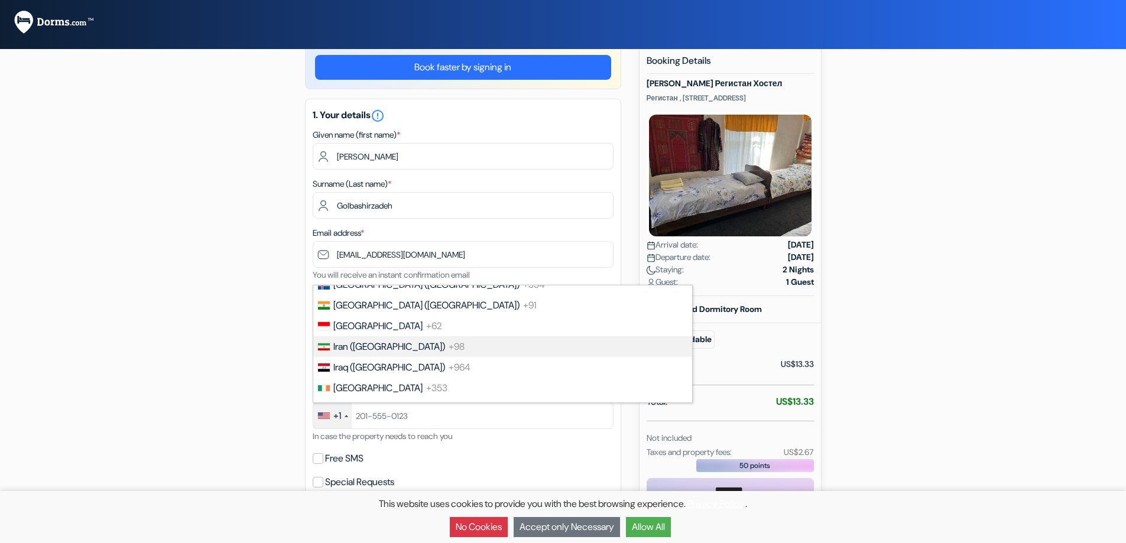 The image size is (1126, 543). I want to click on div: United States: +1, so click(332, 416).